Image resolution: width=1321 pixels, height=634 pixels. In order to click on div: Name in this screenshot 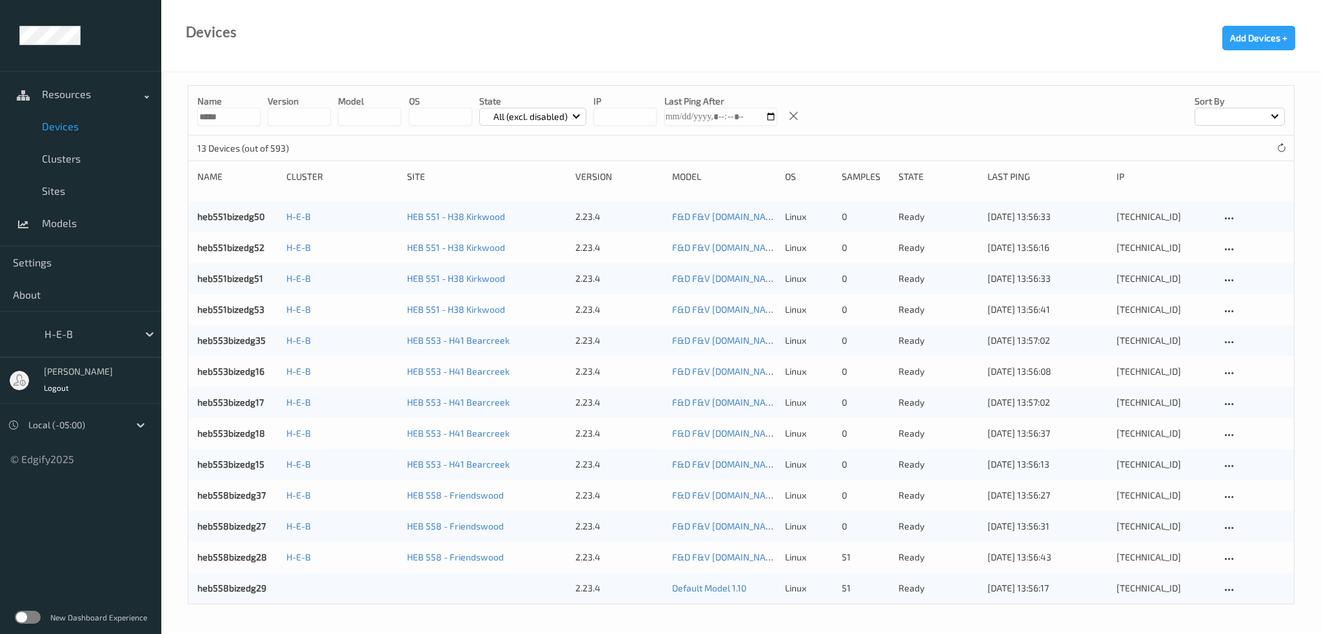, I will do `click(237, 177)`.